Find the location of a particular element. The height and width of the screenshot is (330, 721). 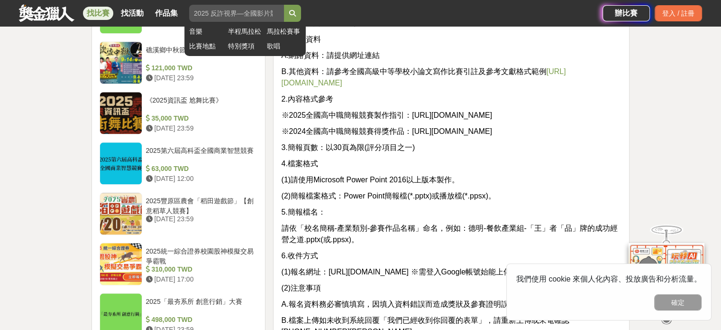

input: 2025 反詐視界—全國影片競賽 is located at coordinates (237, 13).